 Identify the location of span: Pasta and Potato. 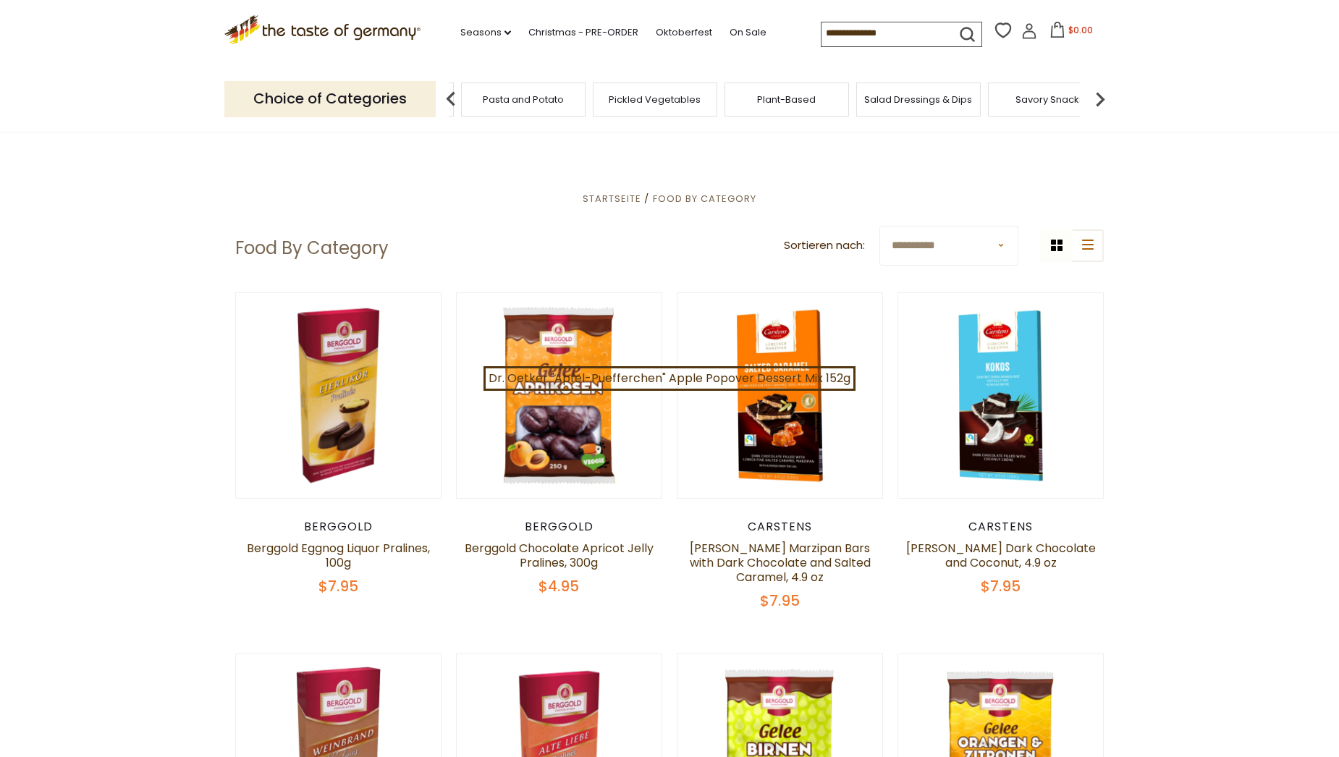
(523, 99).